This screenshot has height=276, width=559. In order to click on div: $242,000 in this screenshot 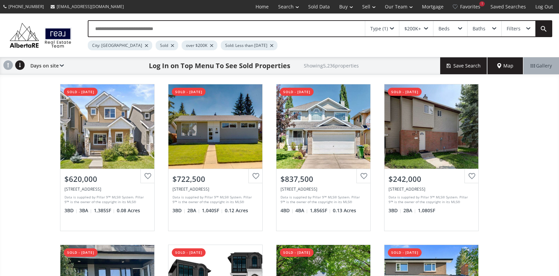, I will do `click(432, 179)`.